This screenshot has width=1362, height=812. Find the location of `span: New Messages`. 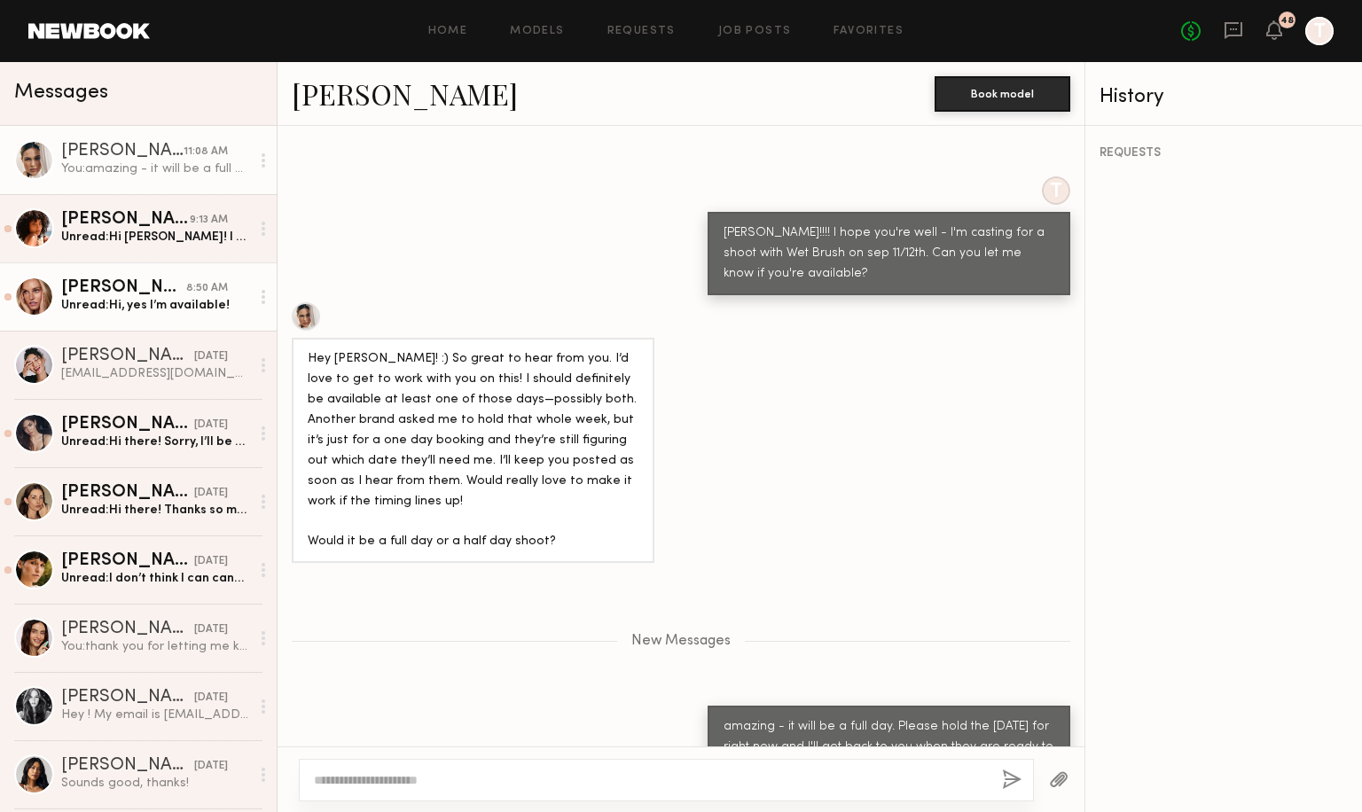

span: New Messages is located at coordinates (681, 641).